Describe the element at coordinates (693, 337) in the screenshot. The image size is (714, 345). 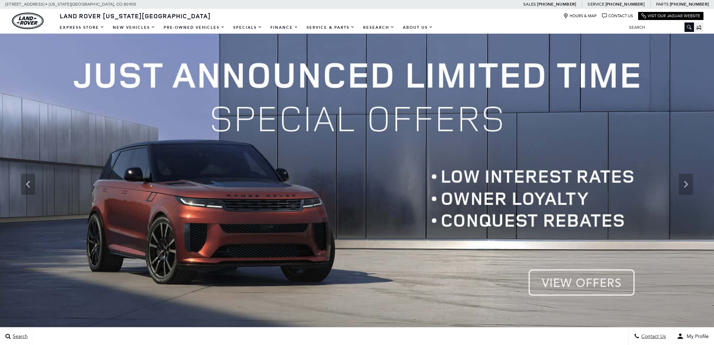
I see `button: user-profile-menu` at that location.